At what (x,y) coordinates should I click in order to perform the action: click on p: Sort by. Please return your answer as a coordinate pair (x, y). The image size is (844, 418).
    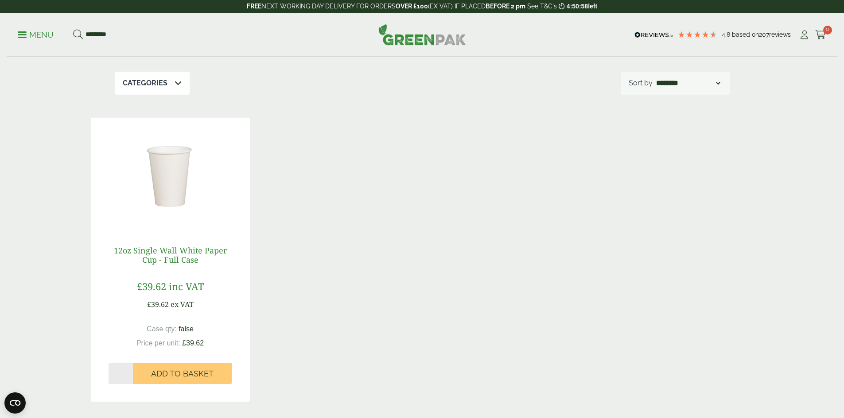
    Looking at the image, I should click on (640, 83).